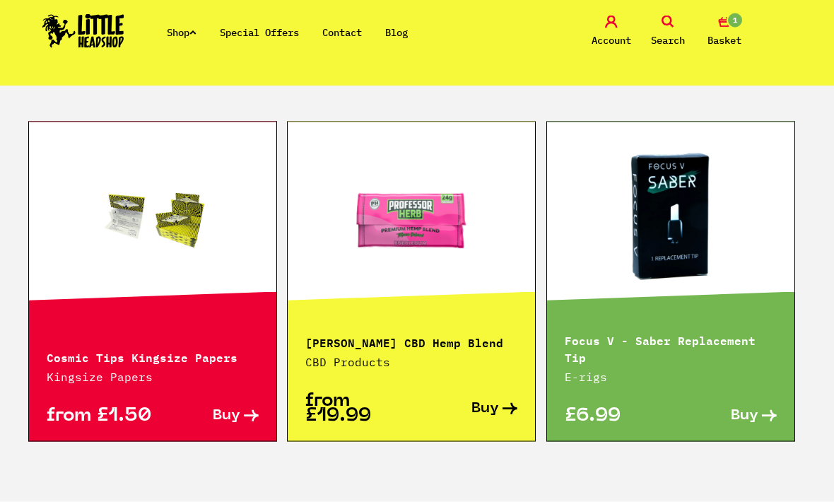 The width and height of the screenshot is (834, 502). I want to click on a: Contact, so click(342, 33).